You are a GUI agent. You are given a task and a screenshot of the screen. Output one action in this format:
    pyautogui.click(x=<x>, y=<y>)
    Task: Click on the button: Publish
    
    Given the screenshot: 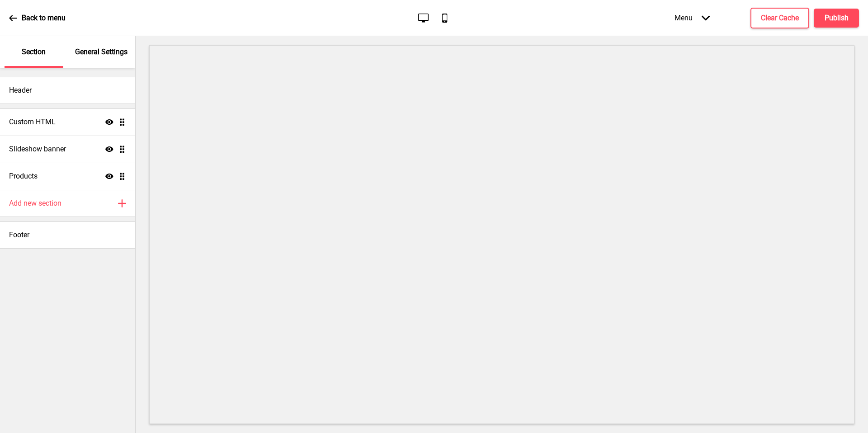 What is the action you would take?
    pyautogui.click(x=836, y=18)
    